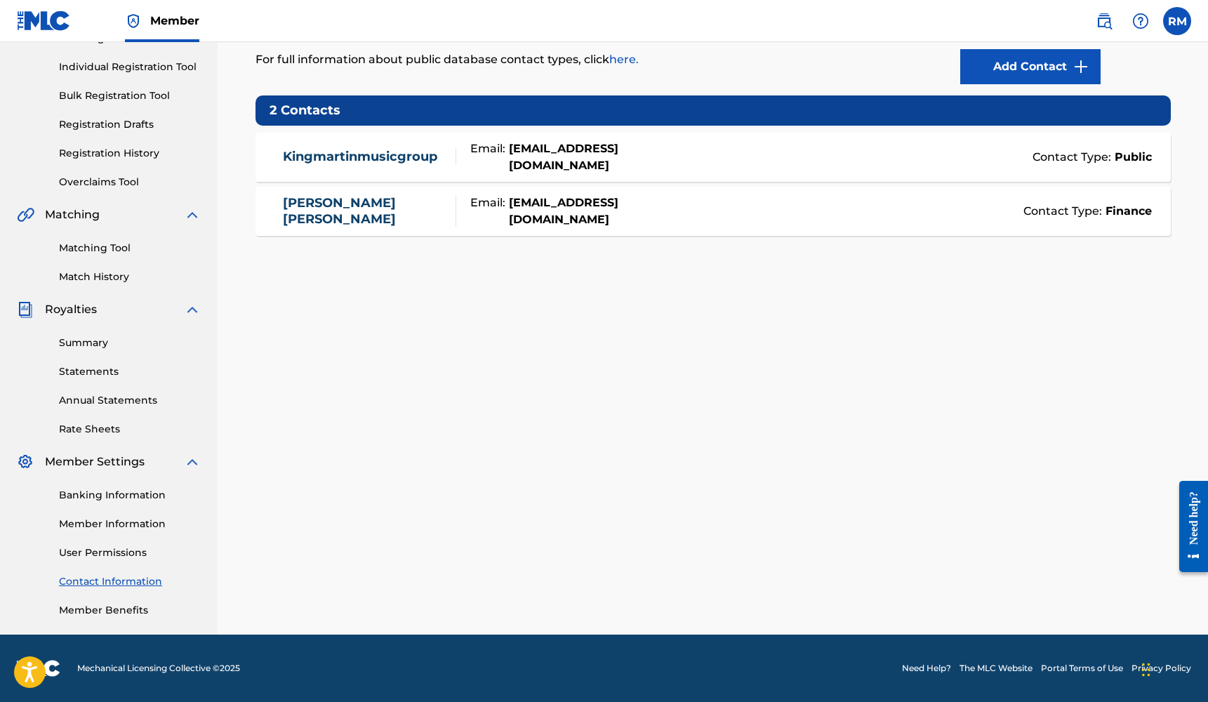 This screenshot has width=1208, height=702. I want to click on a: Match History, so click(130, 277).